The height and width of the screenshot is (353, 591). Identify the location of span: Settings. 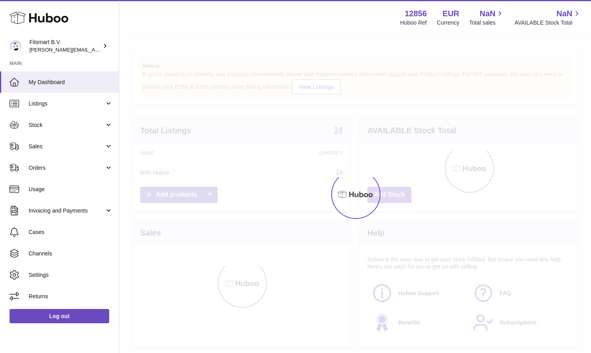
(71, 275).